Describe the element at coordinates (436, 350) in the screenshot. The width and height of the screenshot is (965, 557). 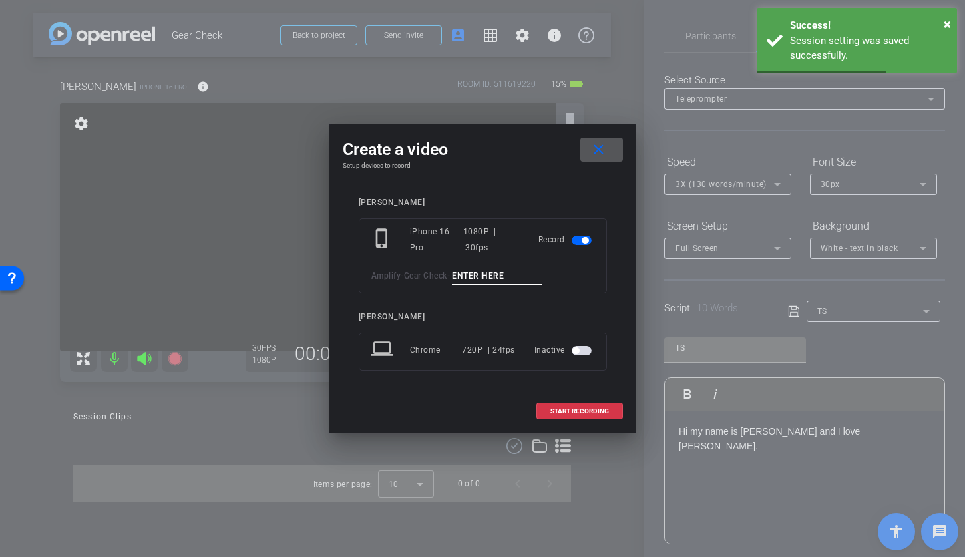
I see `div: Chrome` at that location.